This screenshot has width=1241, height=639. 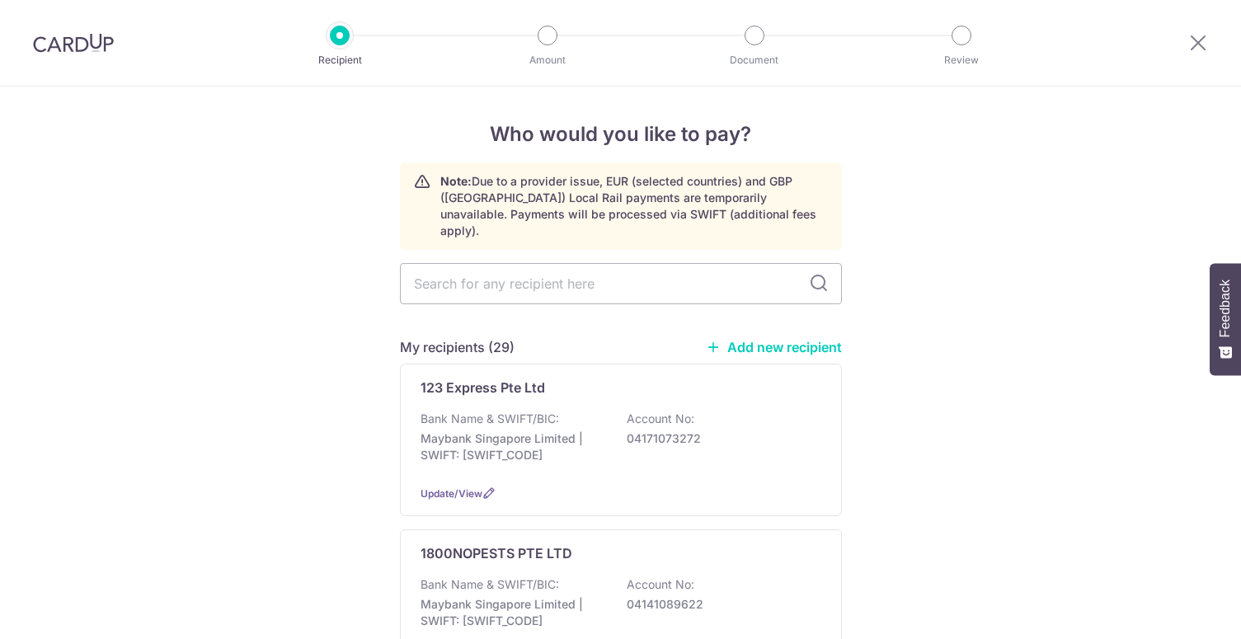 I want to click on h5: My recipients (29), so click(x=457, y=347).